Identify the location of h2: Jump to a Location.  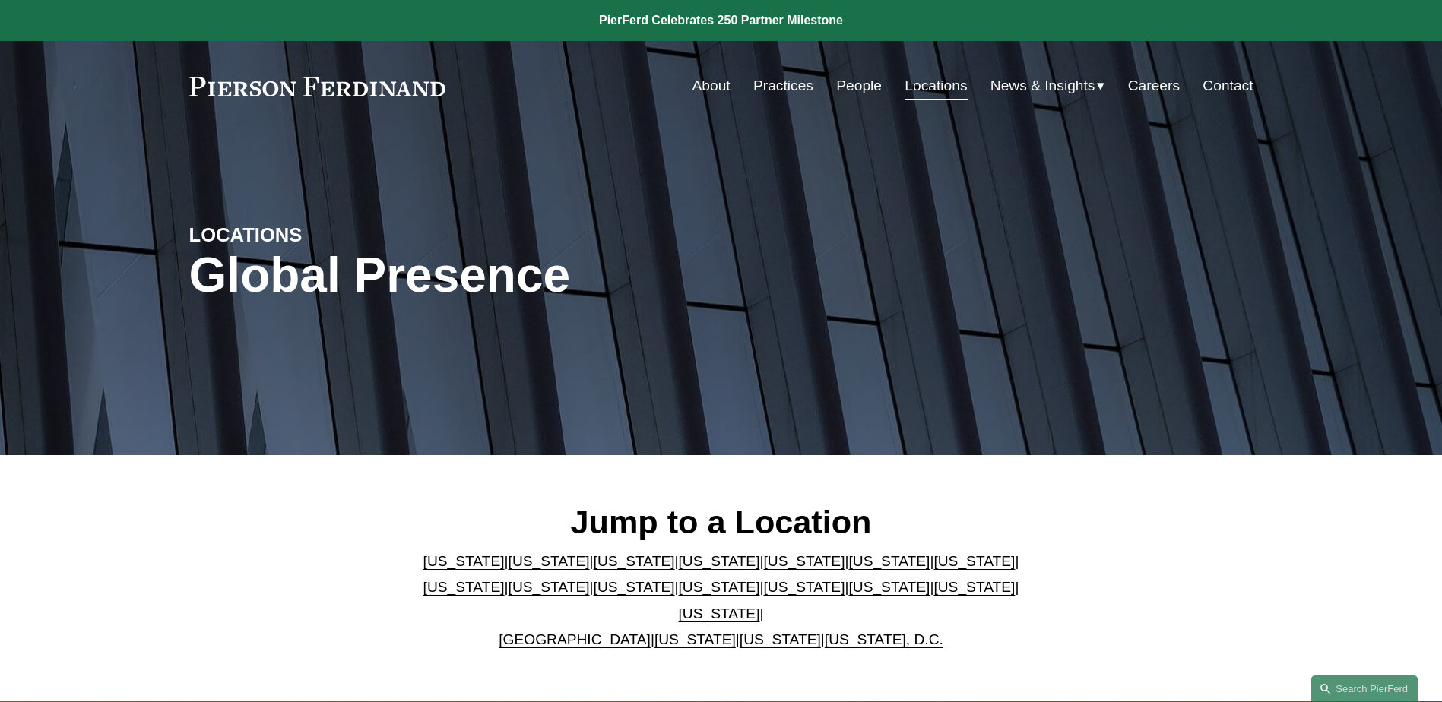
(721, 522).